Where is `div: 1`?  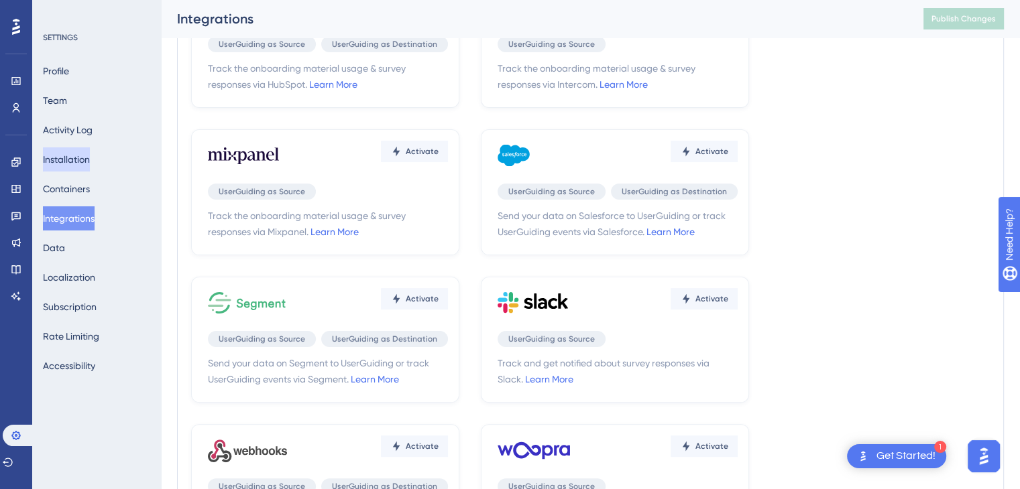 div: 1 is located at coordinates (940, 447).